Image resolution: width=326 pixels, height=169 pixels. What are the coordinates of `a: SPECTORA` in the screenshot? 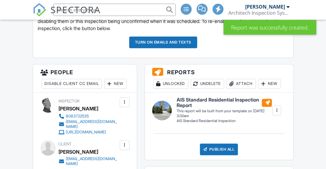 It's located at (67, 15).